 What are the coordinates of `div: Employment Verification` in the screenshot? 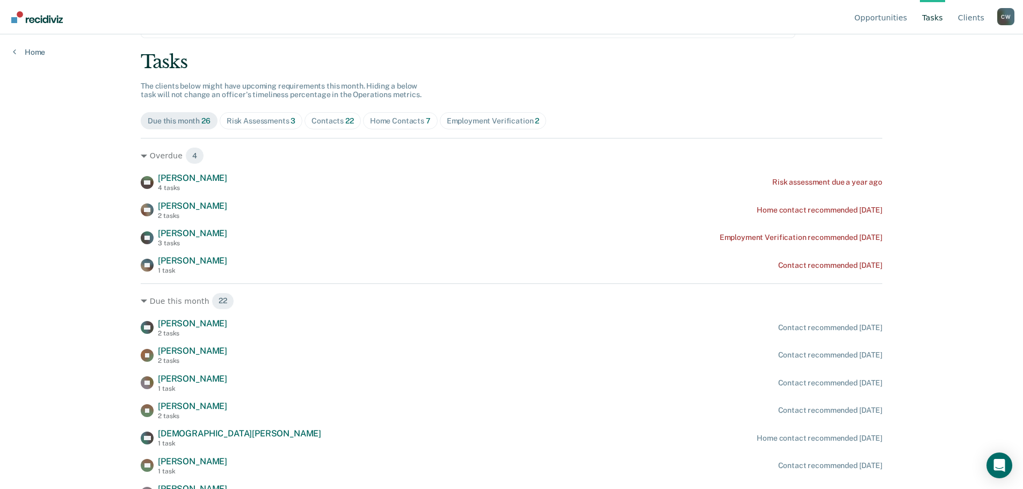 It's located at (493, 121).